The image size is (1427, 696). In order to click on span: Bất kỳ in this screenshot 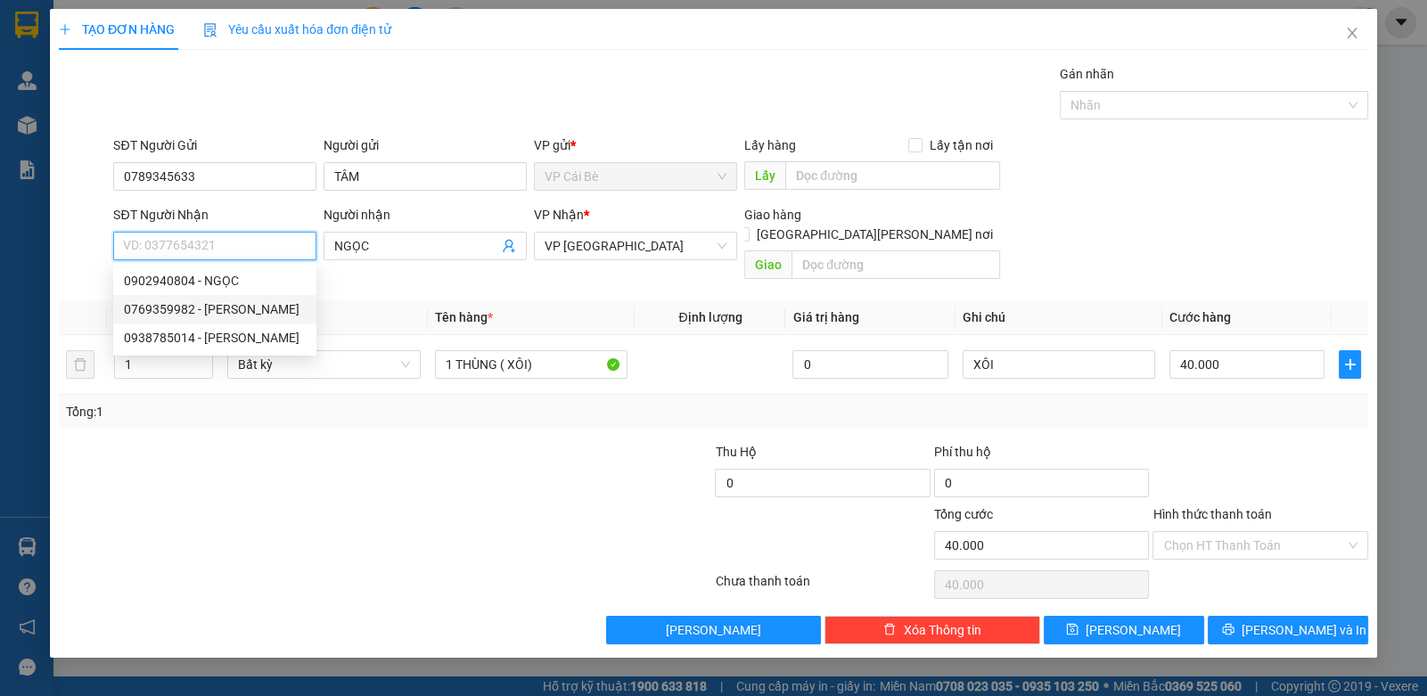, I will do `click(324, 365)`.